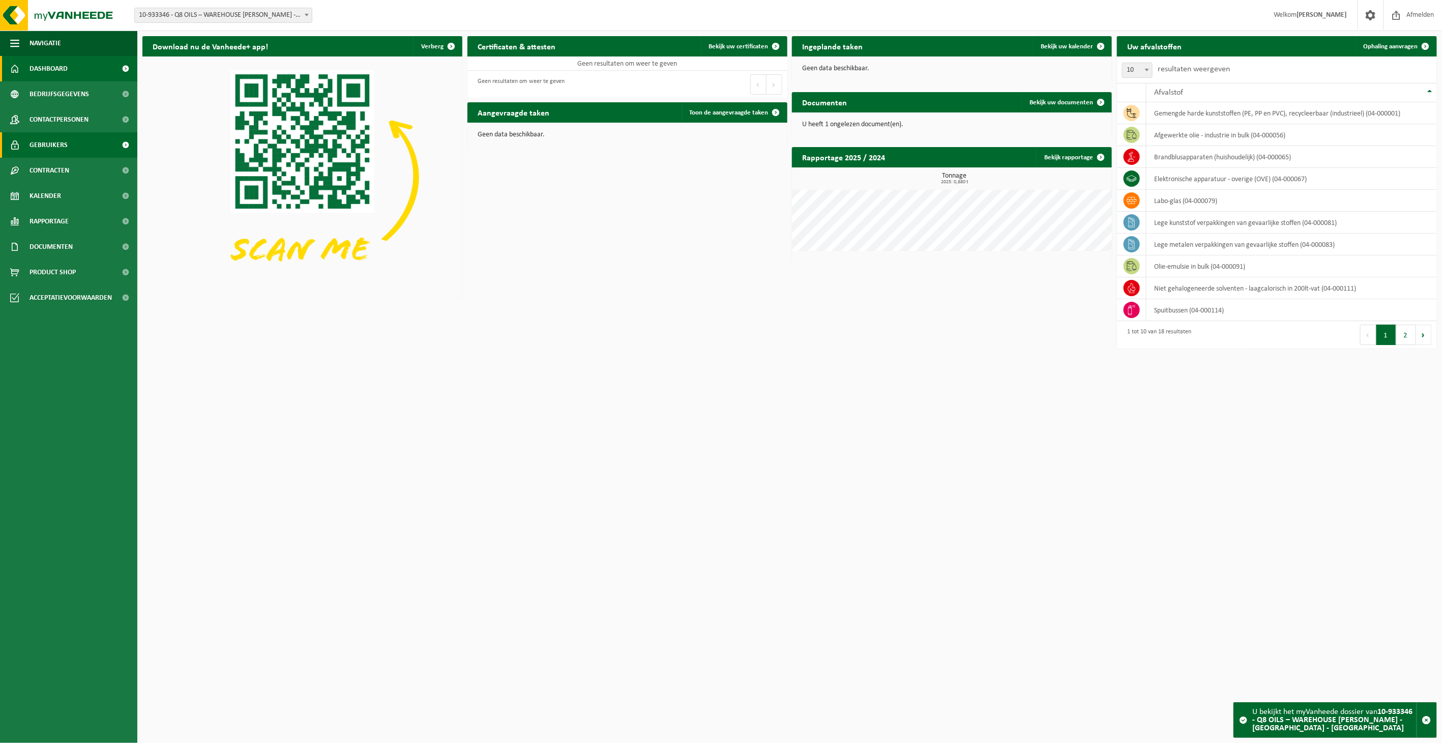  I want to click on span: Documenten, so click(51, 247).